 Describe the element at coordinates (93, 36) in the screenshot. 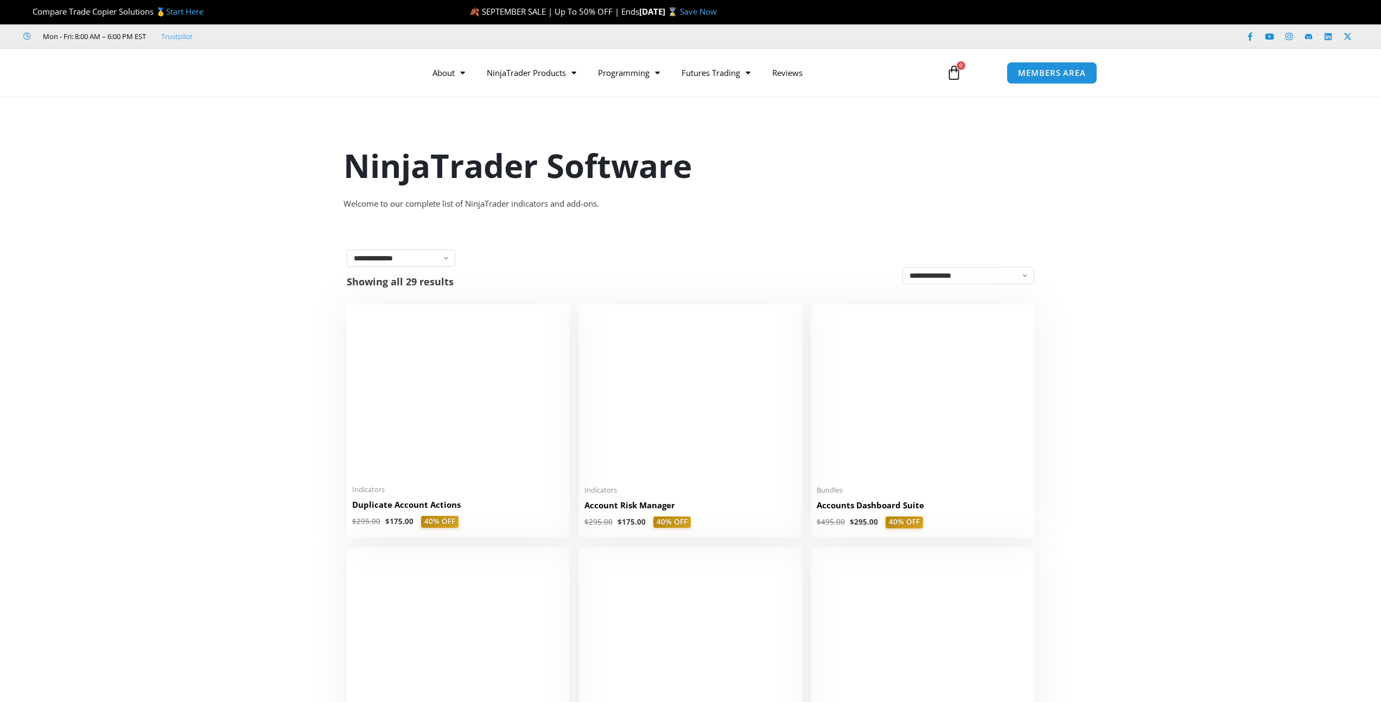

I see `span: Mon - Fri: 8:00 AM – 6:00 PM EST` at that location.